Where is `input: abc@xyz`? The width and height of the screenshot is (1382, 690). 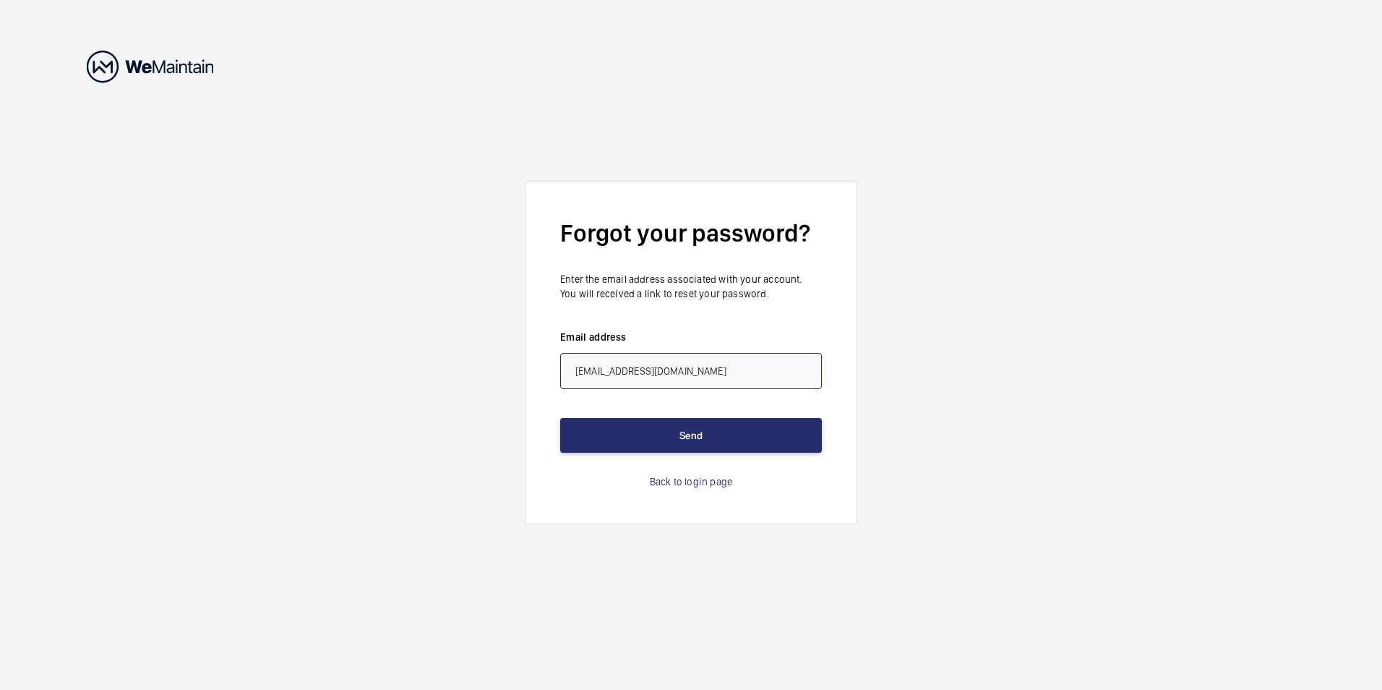
input: abc@xyz is located at coordinates (691, 371).